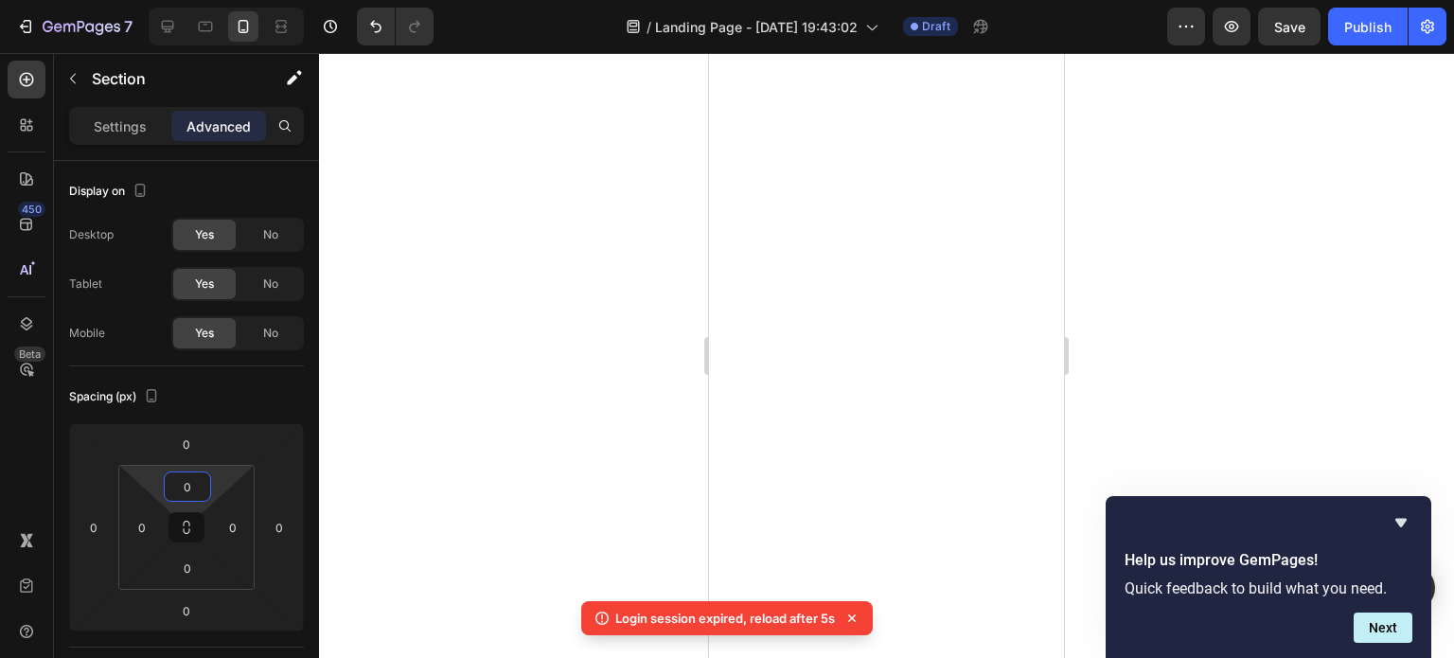 Image resolution: width=1454 pixels, height=658 pixels. Describe the element at coordinates (725, 618) in the screenshot. I see `p: Login session expired, reload after 5s` at that location.